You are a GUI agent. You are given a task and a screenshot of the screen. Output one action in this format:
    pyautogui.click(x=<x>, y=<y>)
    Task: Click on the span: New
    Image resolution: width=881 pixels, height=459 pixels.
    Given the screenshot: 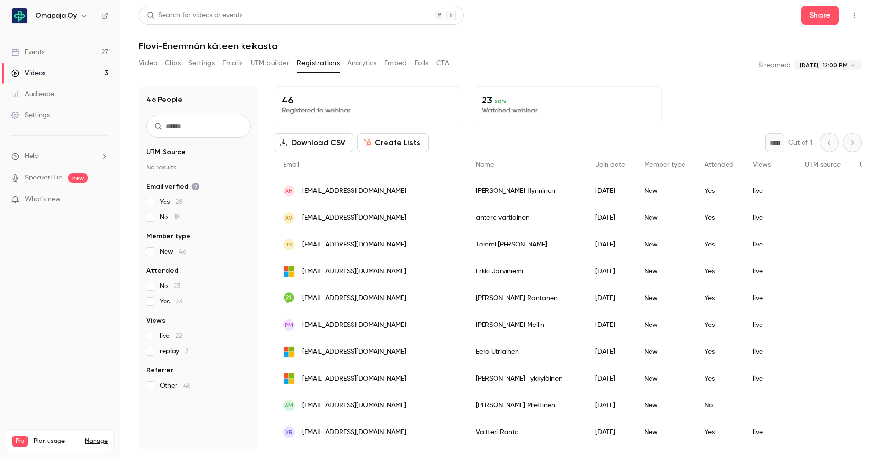 What is the action you would take?
    pyautogui.click(x=173, y=252)
    